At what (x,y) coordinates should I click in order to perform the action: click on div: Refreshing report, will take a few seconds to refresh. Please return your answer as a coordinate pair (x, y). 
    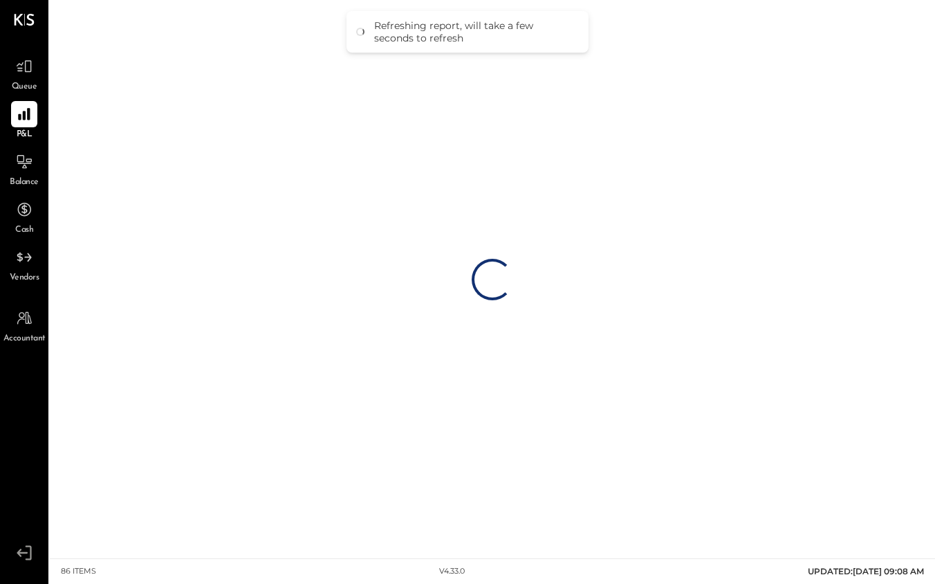
    Looking at the image, I should click on (474, 32).